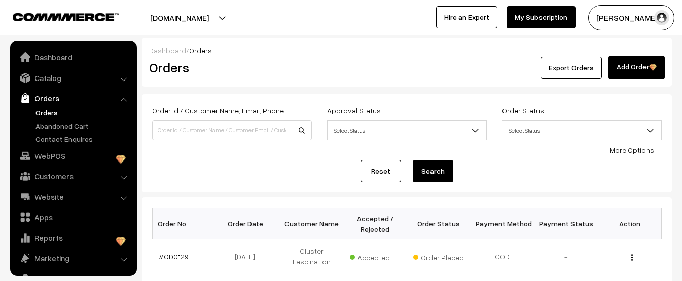 Image resolution: width=682 pixels, height=281 pixels. What do you see at coordinates (73, 78) in the screenshot?
I see `a: Catalog` at bounding box center [73, 78].